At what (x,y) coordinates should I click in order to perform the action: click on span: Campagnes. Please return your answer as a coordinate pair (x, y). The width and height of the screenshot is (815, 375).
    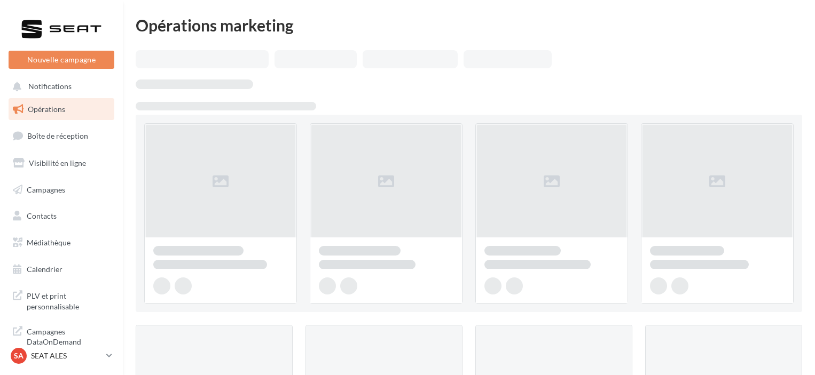
    Looking at the image, I should click on (46, 189).